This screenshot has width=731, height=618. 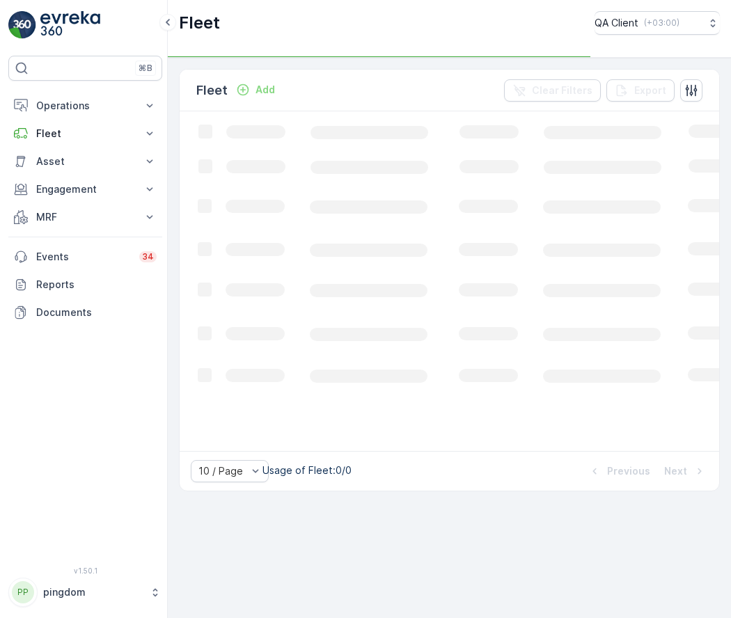 What do you see at coordinates (675, 471) in the screenshot?
I see `p: Next` at bounding box center [675, 471].